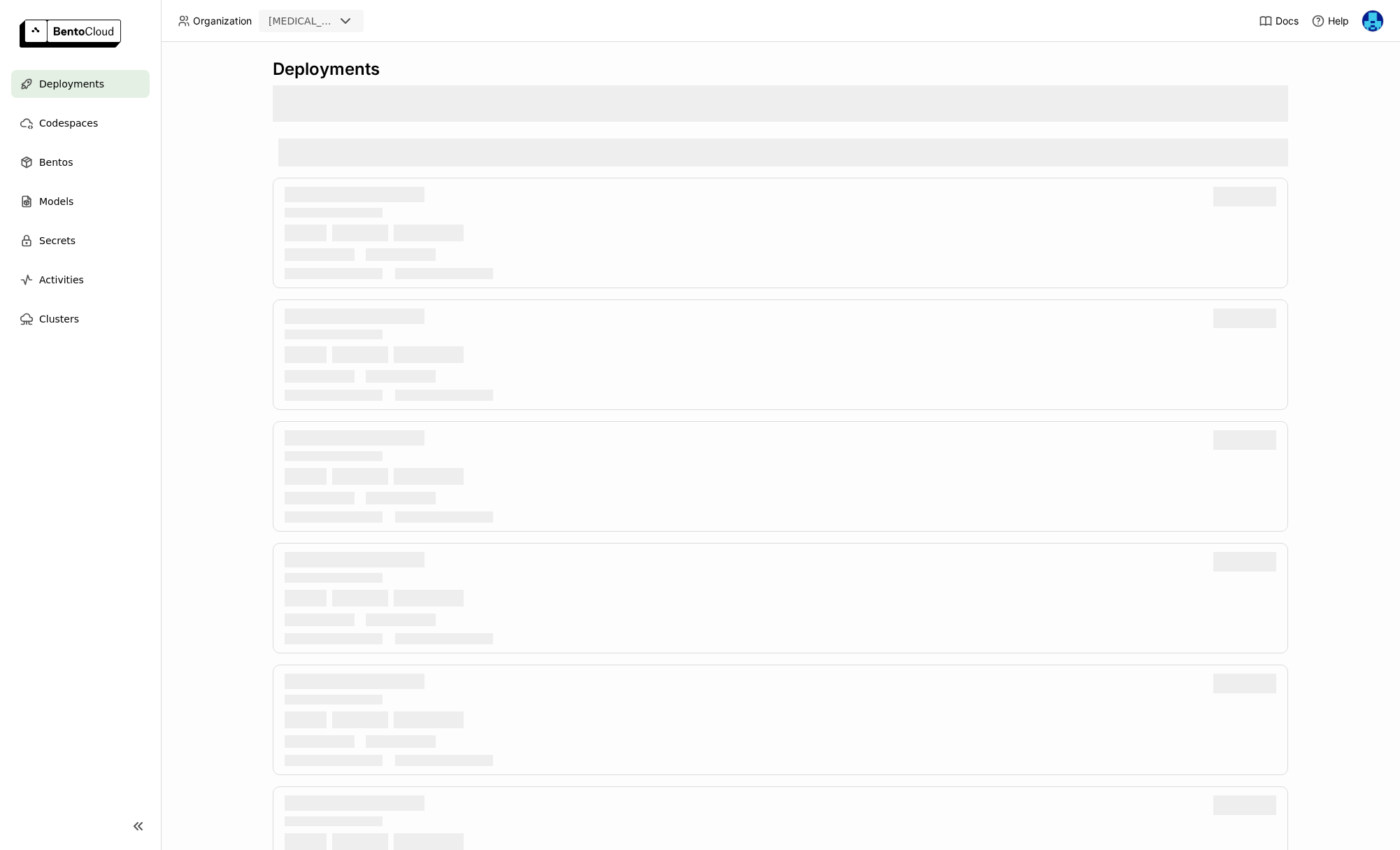 The image size is (1400, 850). What do you see at coordinates (1278, 21) in the screenshot?
I see `a: Docs` at bounding box center [1278, 21].